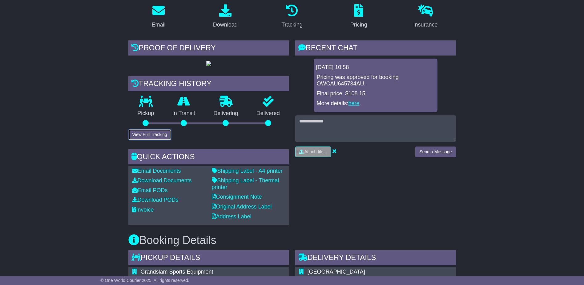 Image resolution: width=584 pixels, height=285 pixels. Describe the element at coordinates (359, 17) in the screenshot. I see `a: Pricing` at that location.